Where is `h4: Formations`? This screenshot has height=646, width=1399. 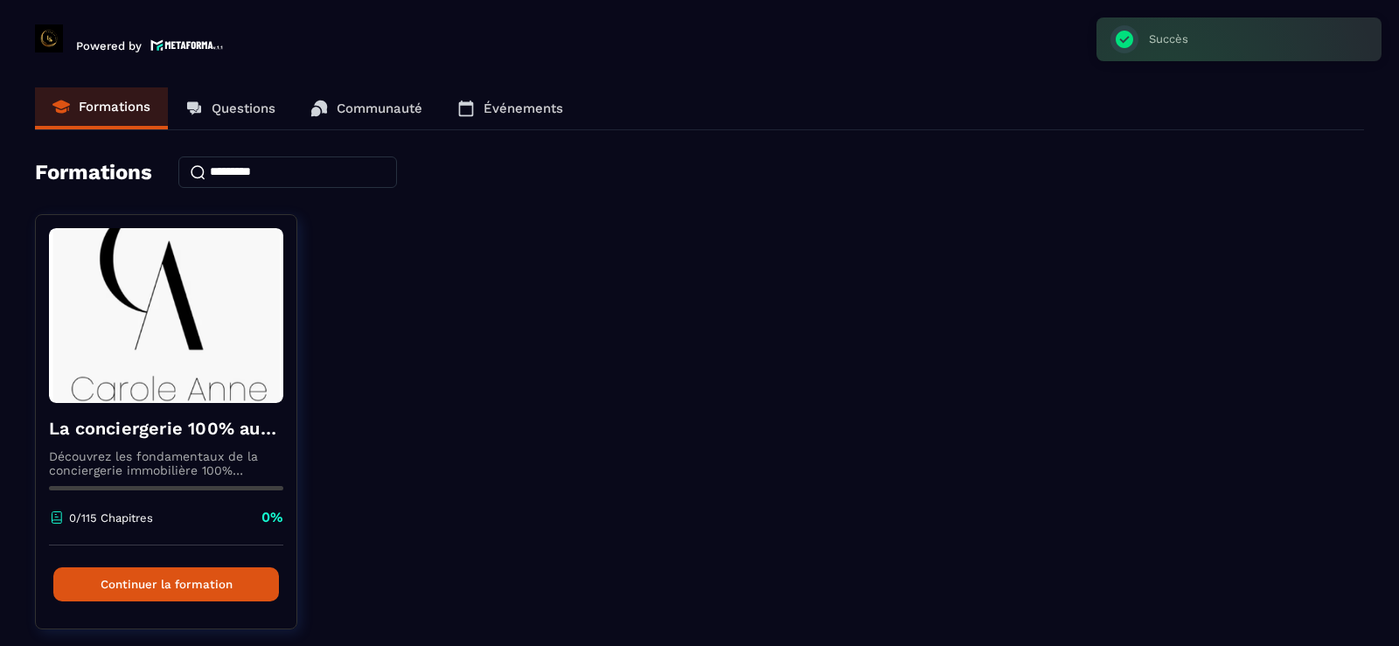
h4: Formations is located at coordinates (94, 172).